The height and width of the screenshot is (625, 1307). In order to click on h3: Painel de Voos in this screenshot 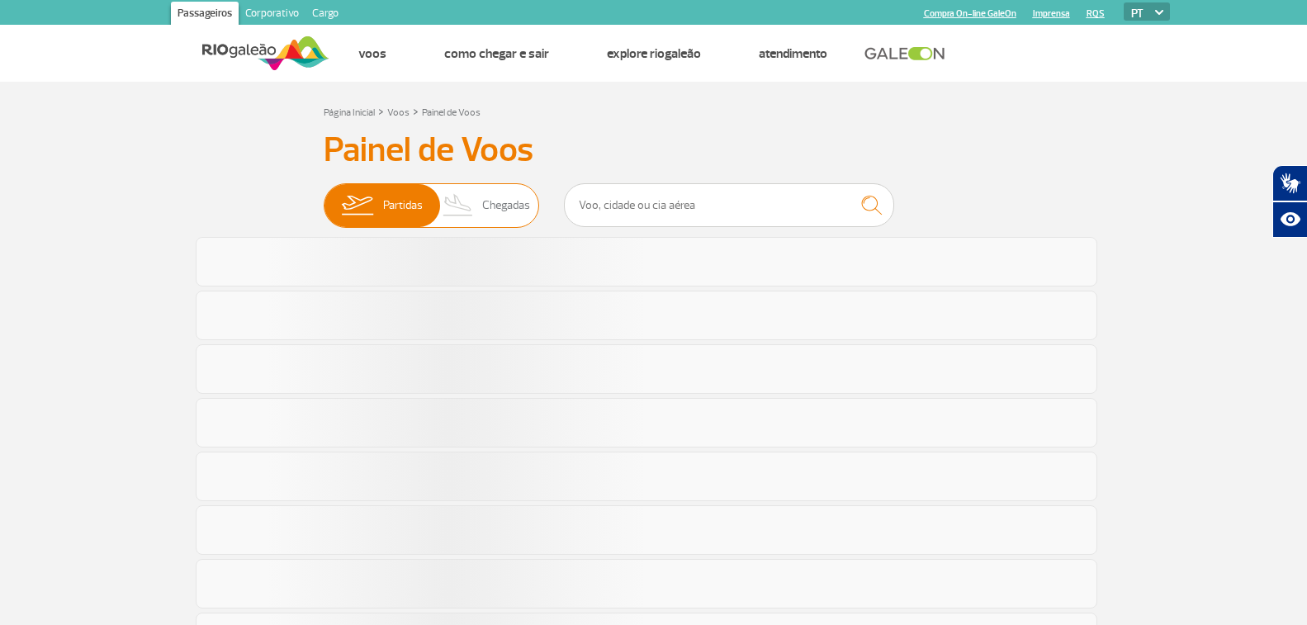, I will do `click(654, 150)`.